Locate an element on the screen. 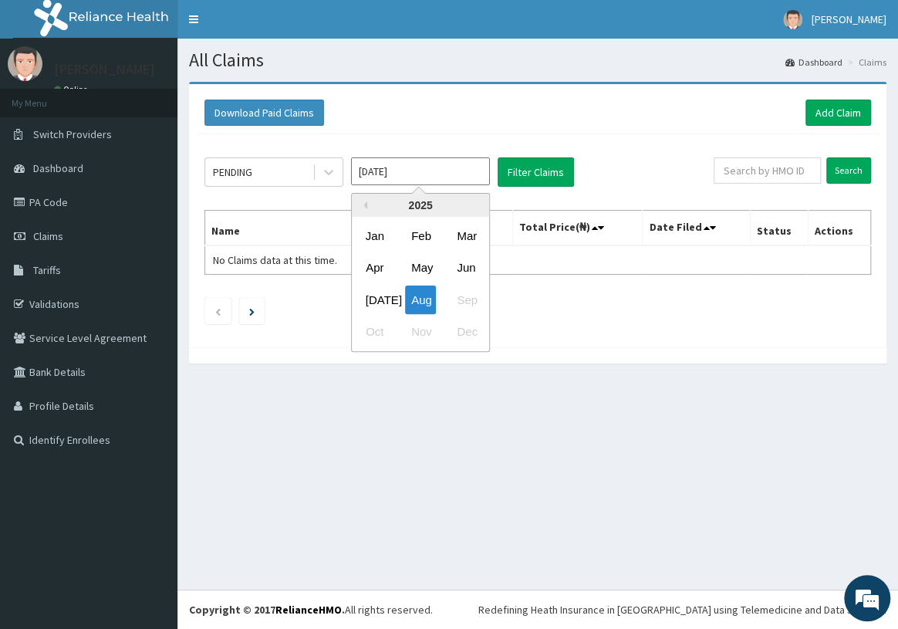  div: Choose July 2025 is located at coordinates (375, 299).